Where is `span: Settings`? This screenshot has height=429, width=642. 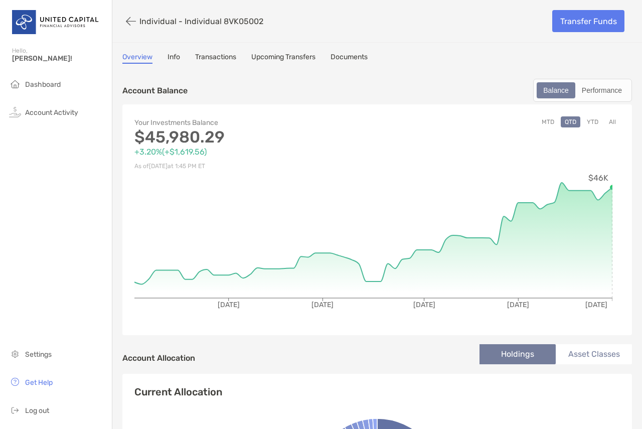 span: Settings is located at coordinates (38, 354).